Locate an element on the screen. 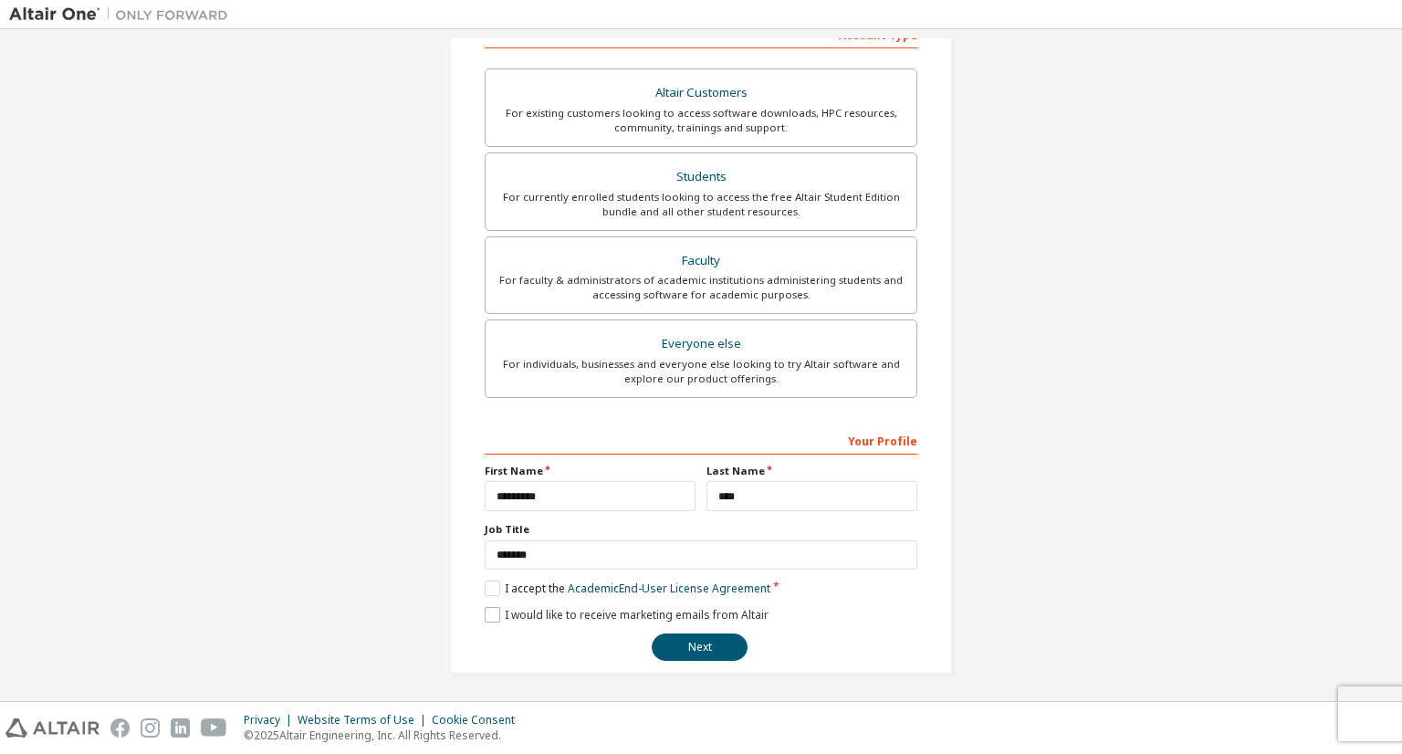 The width and height of the screenshot is (1402, 754). img: facebook.svg is located at coordinates (120, 728).